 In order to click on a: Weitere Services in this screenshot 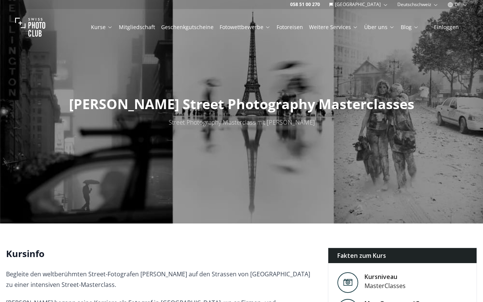, I will do `click(334, 27)`.